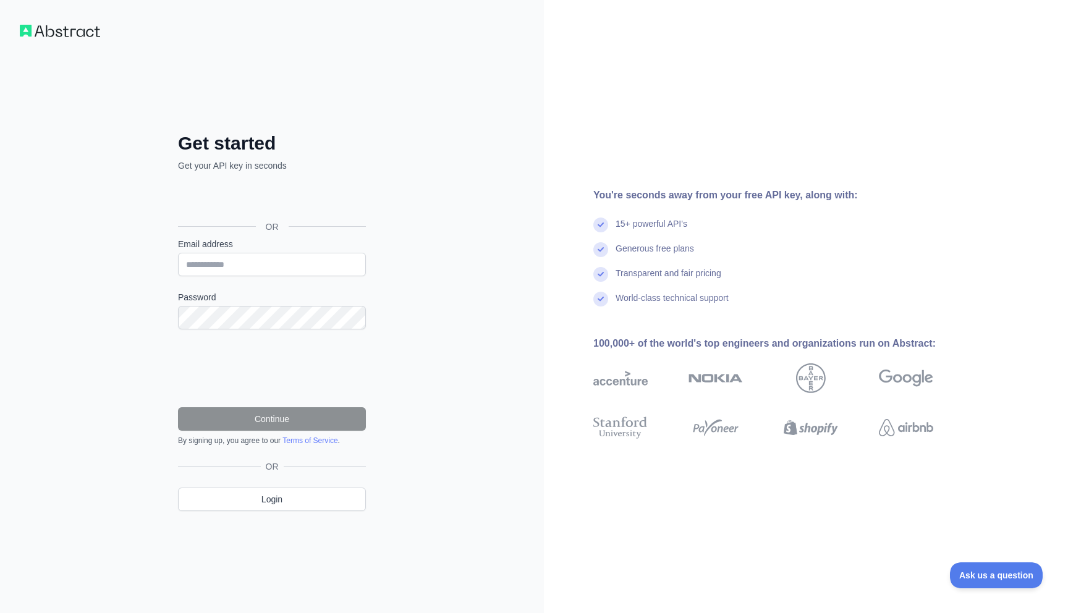 This screenshot has width=1068, height=613. What do you see at coordinates (272, 297) in the screenshot?
I see `label: Password` at bounding box center [272, 297].